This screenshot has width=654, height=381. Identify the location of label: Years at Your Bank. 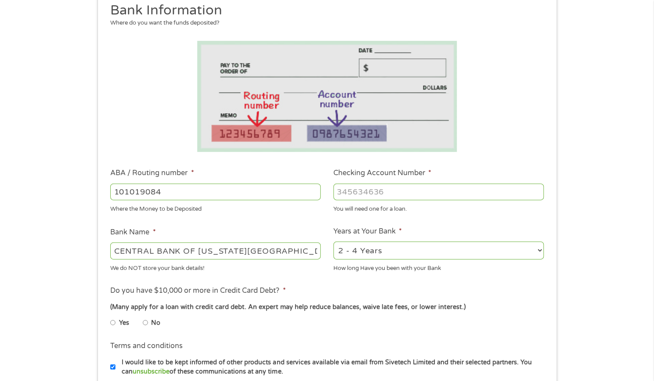
(368, 231).